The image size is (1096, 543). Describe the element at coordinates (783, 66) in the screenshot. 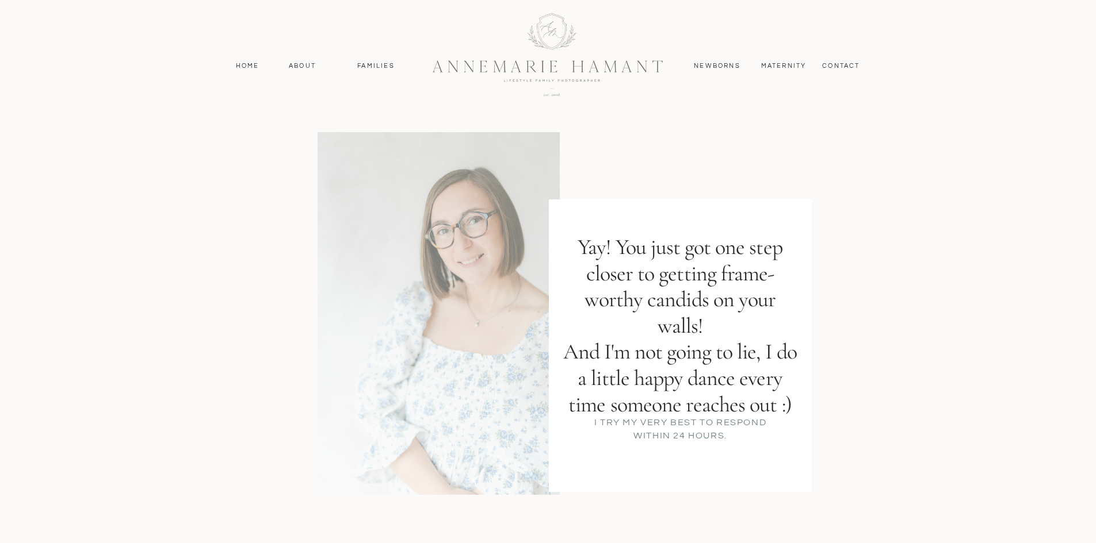

I see `nav: MAternity` at that location.